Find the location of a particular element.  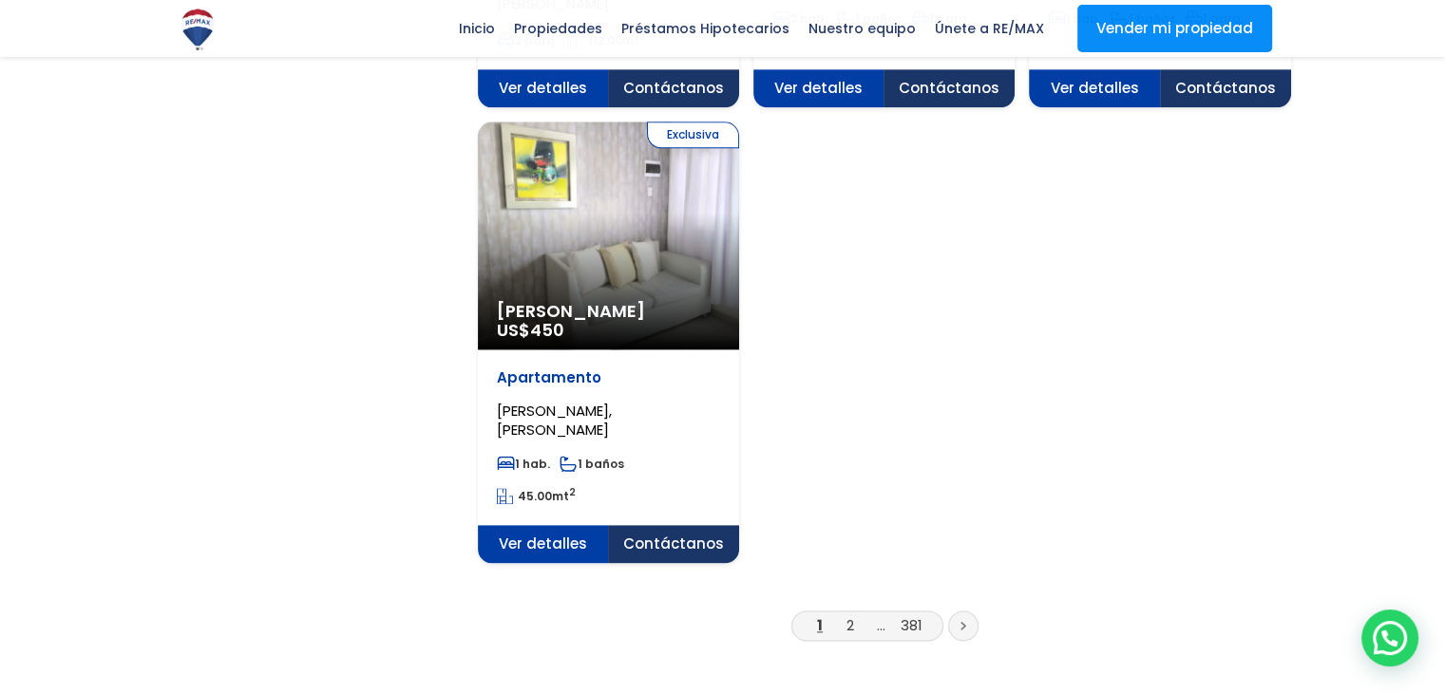

span: Exclusiva is located at coordinates (692, 135).